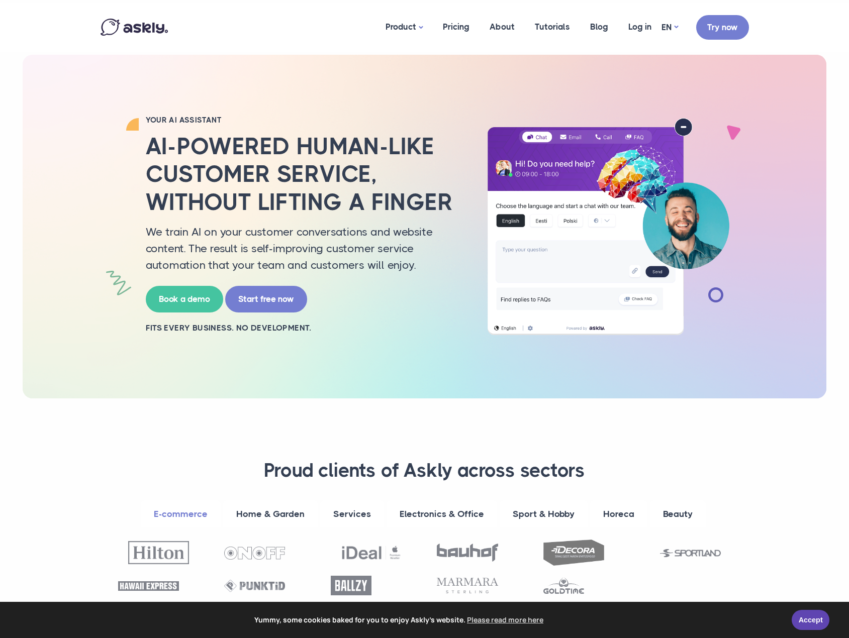  Describe the element at coordinates (543, 514) in the screenshot. I see `a: Sport & Hobby` at that location.